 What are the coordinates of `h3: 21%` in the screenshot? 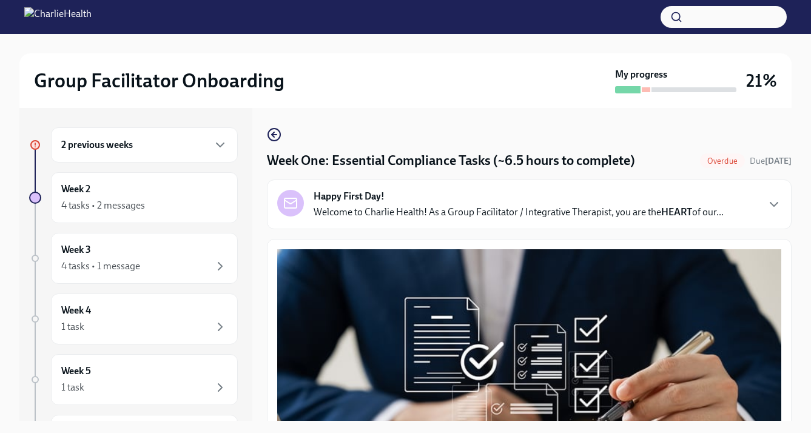 It's located at (761, 81).